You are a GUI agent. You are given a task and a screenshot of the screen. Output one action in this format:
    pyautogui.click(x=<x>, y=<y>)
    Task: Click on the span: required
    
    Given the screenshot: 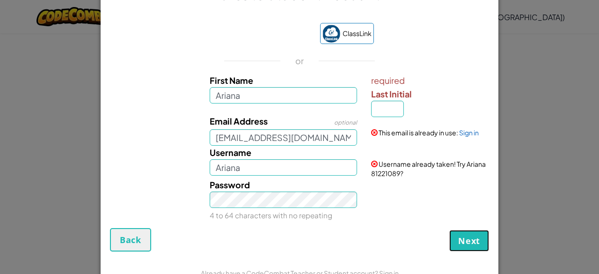 What is the action you would take?
    pyautogui.click(x=429, y=80)
    